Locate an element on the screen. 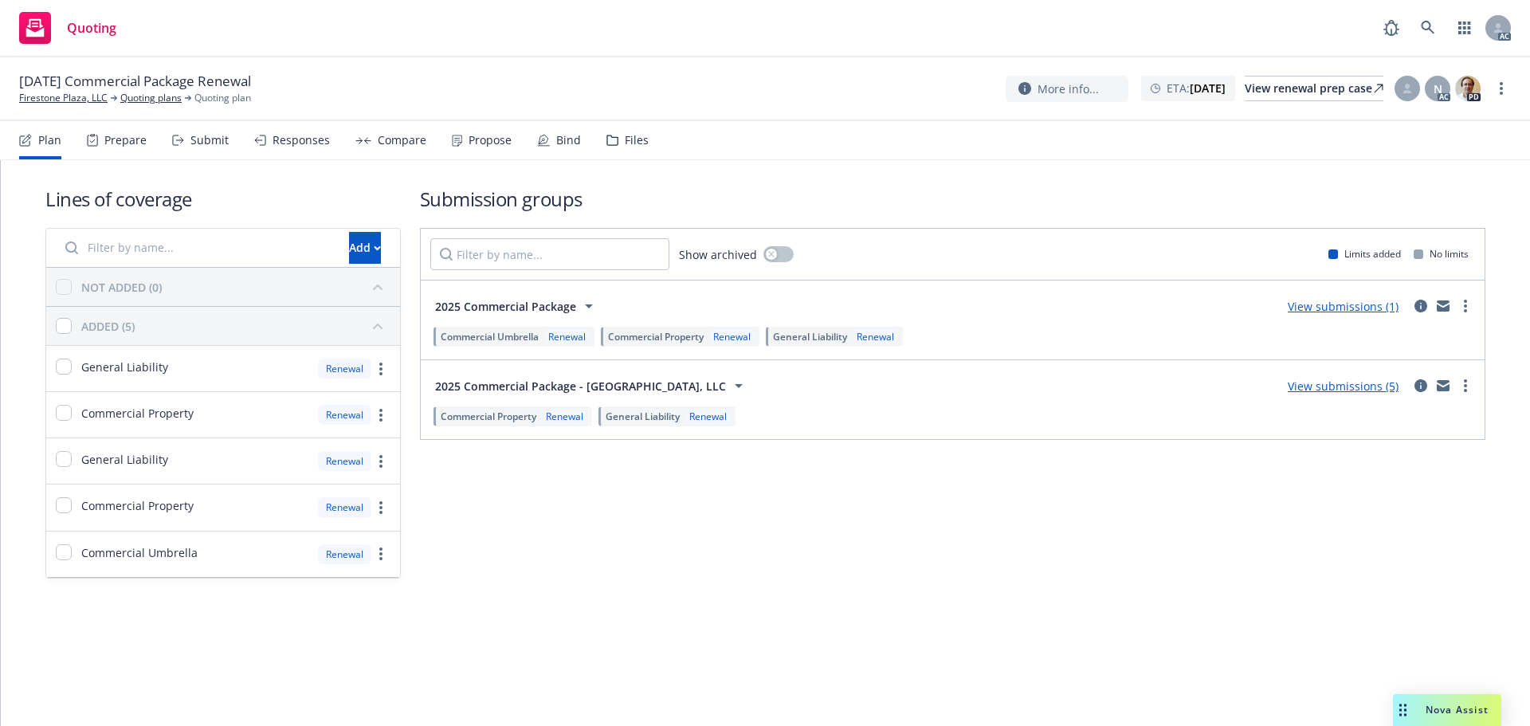  div: Limits added is located at coordinates (1364, 253).